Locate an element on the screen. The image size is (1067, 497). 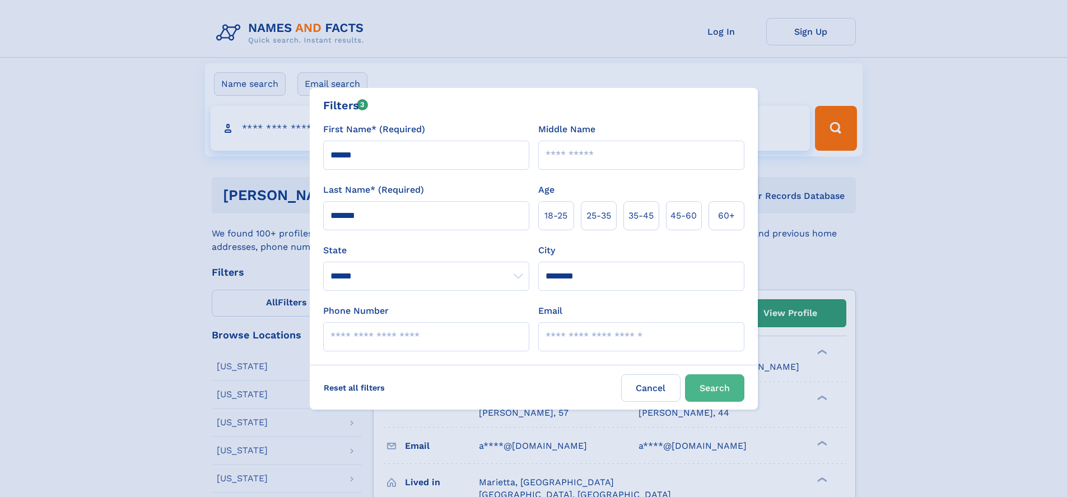
span: 45‑60 is located at coordinates (684, 216).